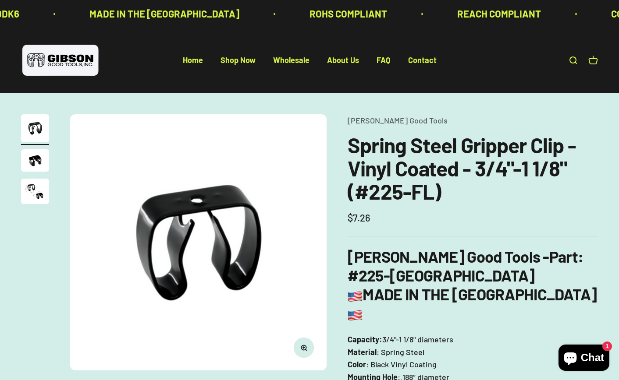  I want to click on h1: Spring Steel Gripper Clip - Vinyl Coated - 3/4"-1 1/8" (#225-FL), so click(472, 168).